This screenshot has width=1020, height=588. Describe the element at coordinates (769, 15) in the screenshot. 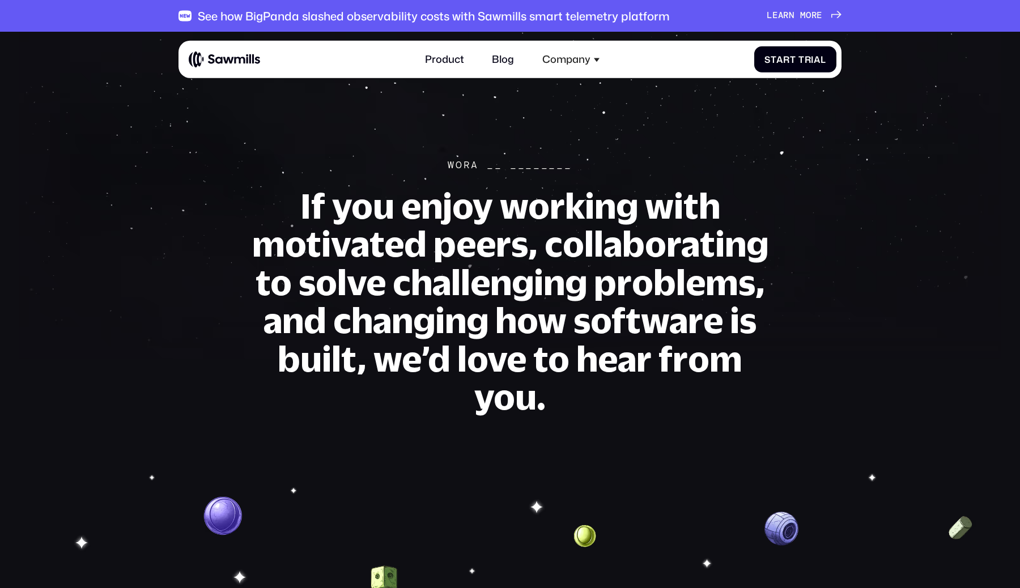

I see `span: L` at that location.